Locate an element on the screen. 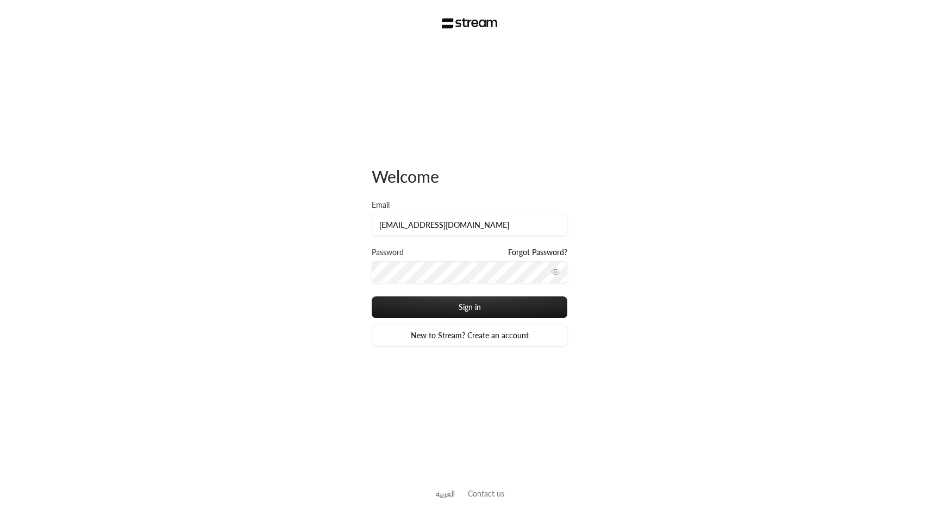 The height and width of the screenshot is (521, 939). label: Email is located at coordinates (380, 205).